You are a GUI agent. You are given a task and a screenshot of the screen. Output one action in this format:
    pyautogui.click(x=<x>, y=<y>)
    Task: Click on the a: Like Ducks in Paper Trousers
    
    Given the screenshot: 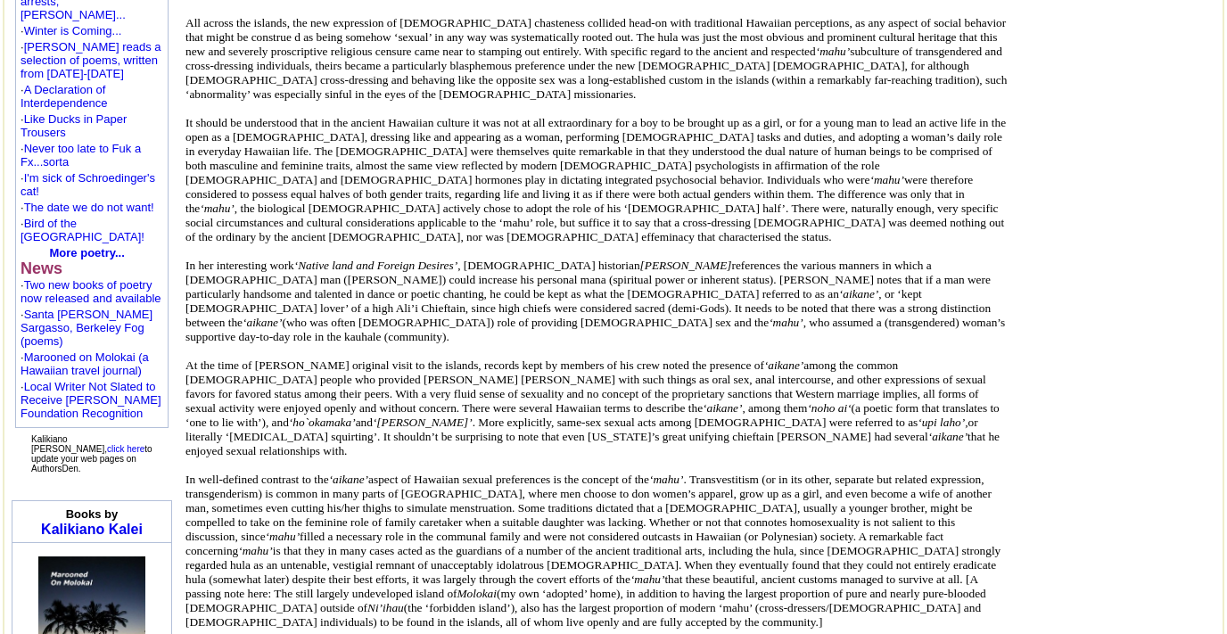 What is the action you would take?
    pyautogui.click(x=73, y=126)
    